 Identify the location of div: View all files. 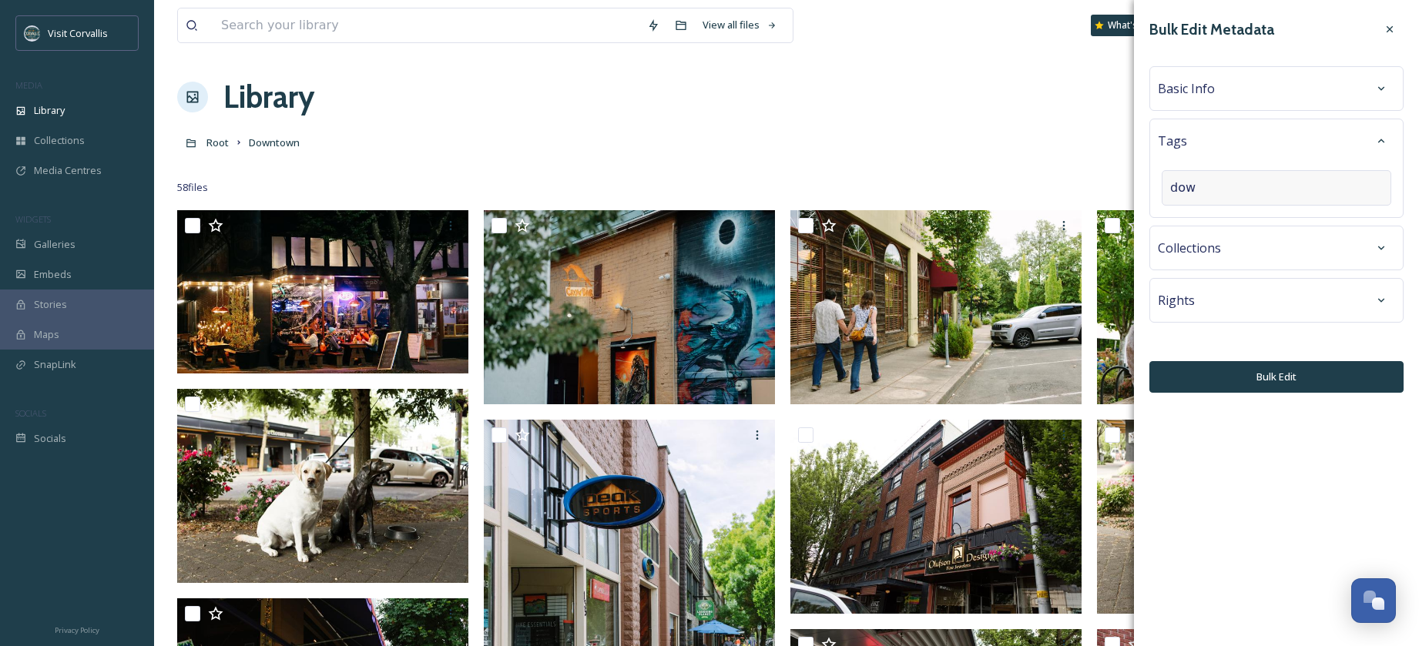
(740, 25).